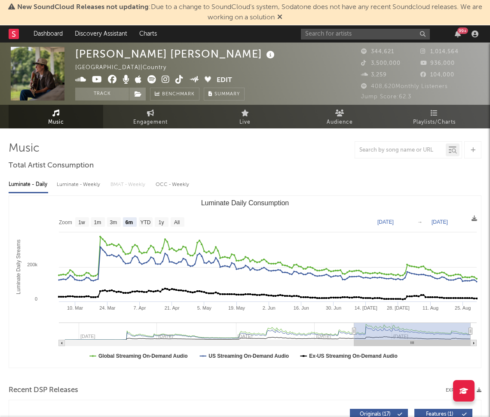  I want to click on text: 11. Aug, so click(430, 308).